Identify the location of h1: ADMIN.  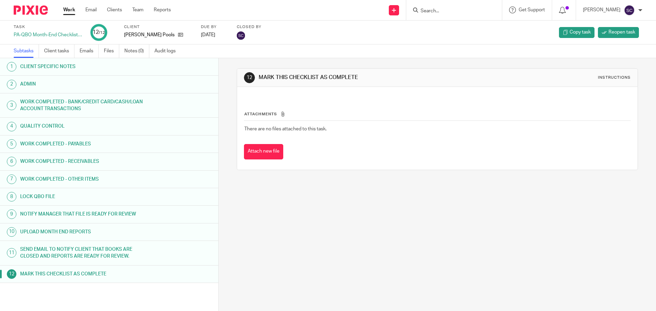
(84, 84).